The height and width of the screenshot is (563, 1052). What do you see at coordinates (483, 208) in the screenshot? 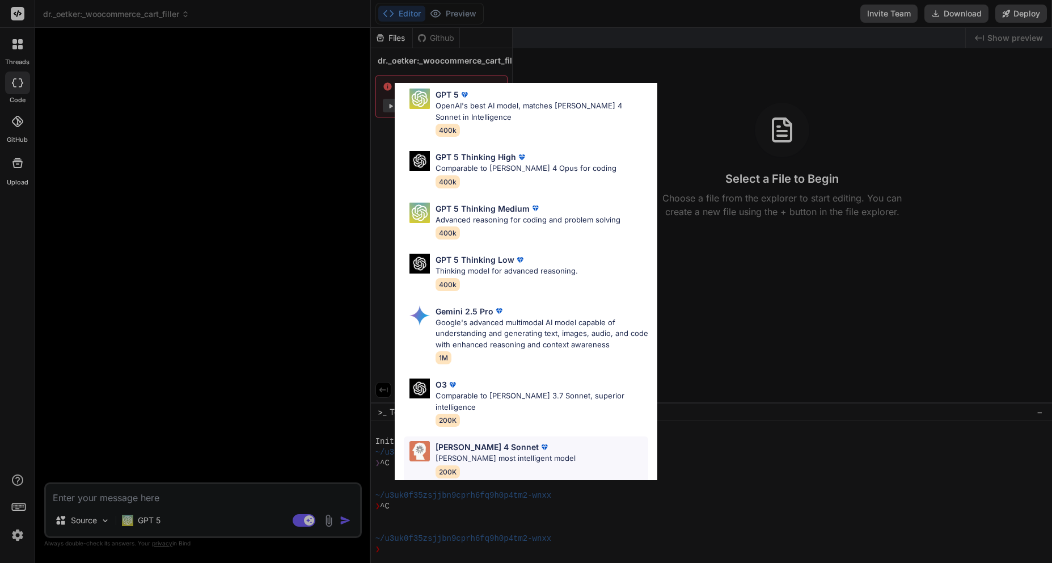
I see `p: GPT 5 Thinking Medium` at bounding box center [483, 208].